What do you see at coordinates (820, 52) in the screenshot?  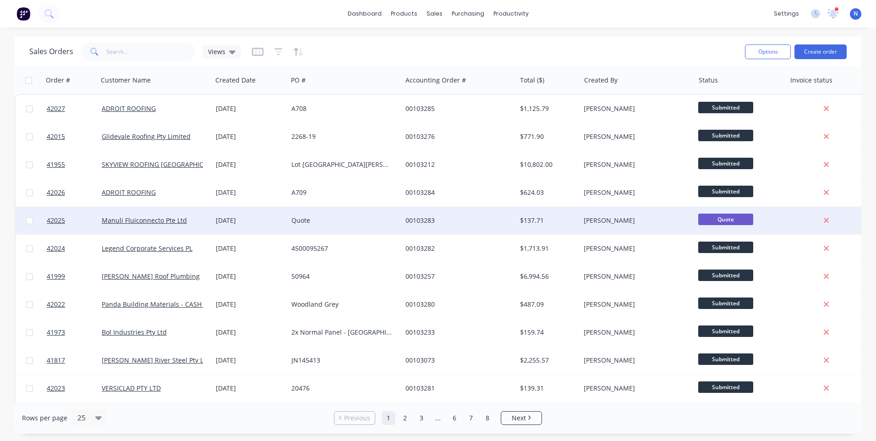 I see `button: Create order` at bounding box center [820, 52].